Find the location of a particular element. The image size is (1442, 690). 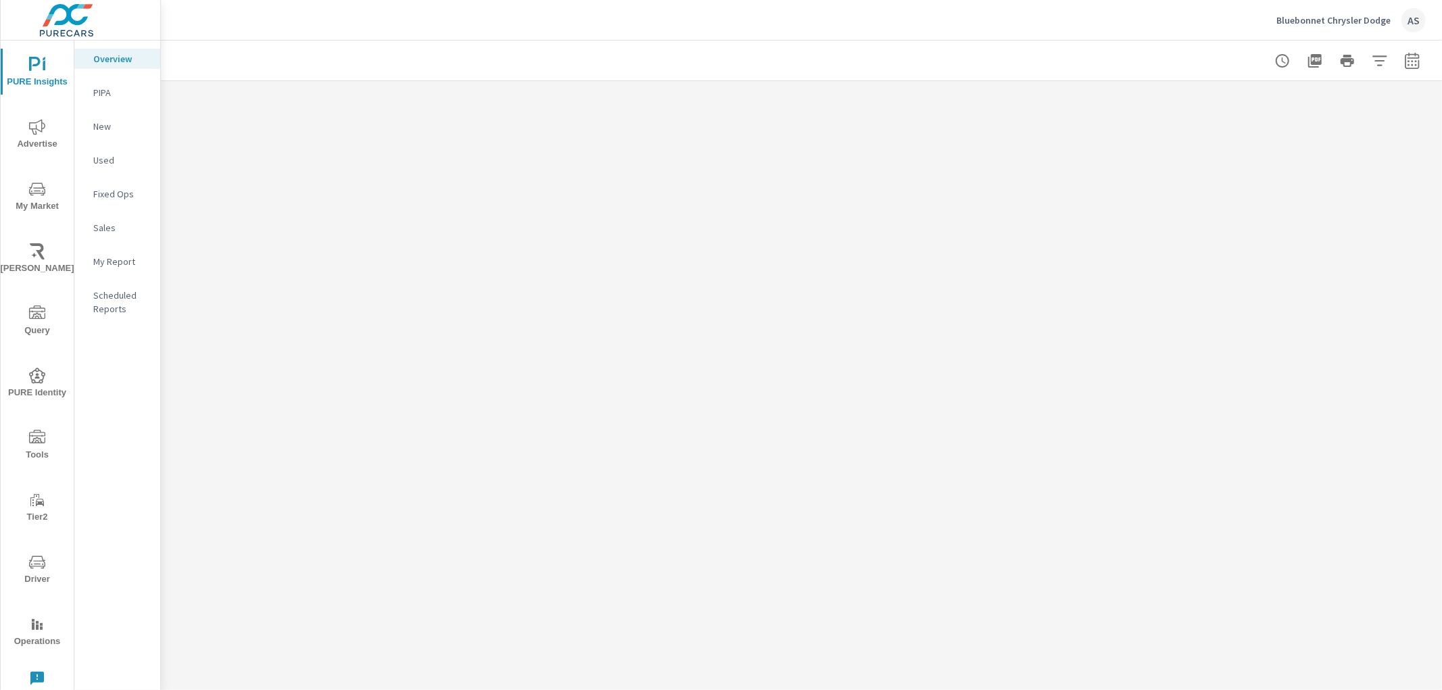

div: Scheduled Reports is located at coordinates (117, 302).